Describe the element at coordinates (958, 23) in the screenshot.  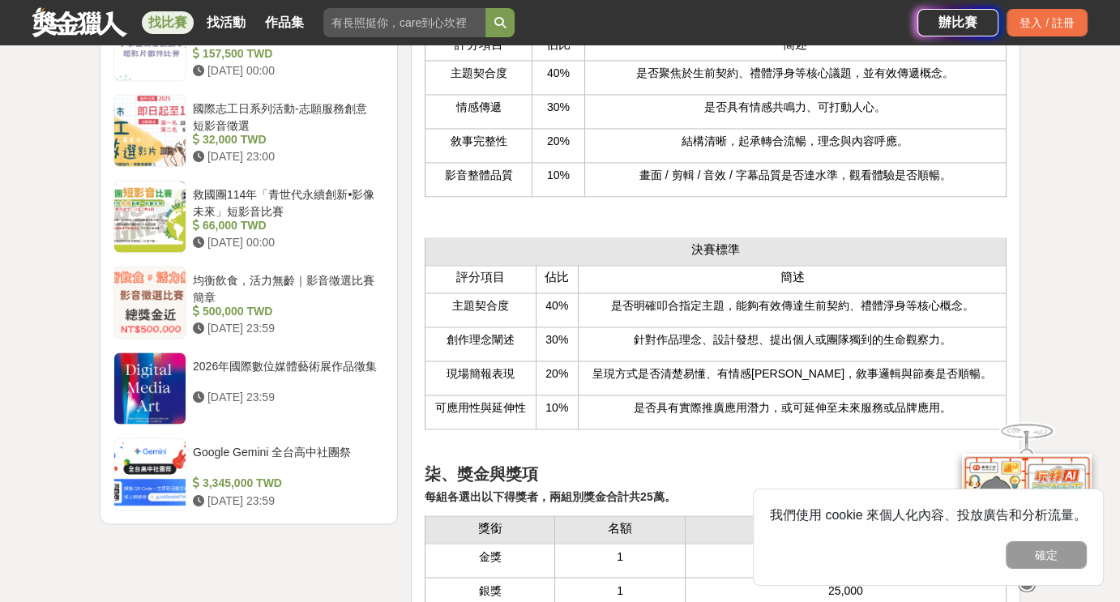
I see `a: 辦比賽` at that location.